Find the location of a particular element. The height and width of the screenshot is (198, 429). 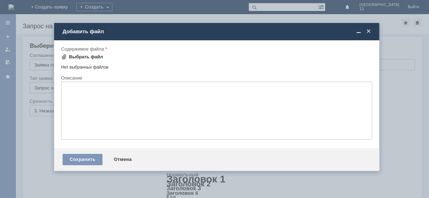

div: Описание is located at coordinates (216, 78).